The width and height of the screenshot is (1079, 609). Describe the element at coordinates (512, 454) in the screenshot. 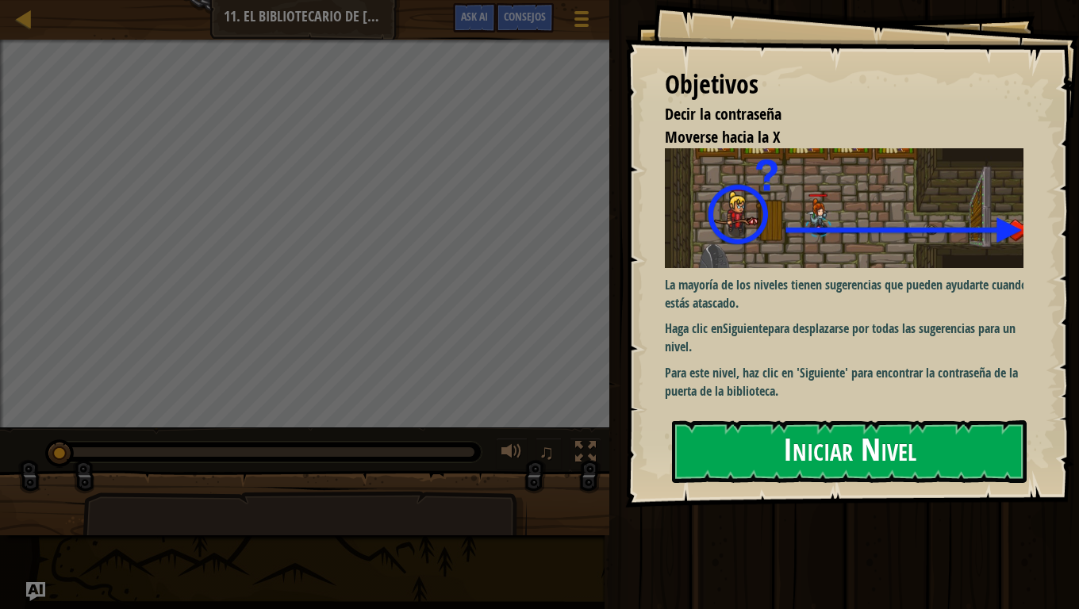

I see `button: Ajustar volúmen` at that location.